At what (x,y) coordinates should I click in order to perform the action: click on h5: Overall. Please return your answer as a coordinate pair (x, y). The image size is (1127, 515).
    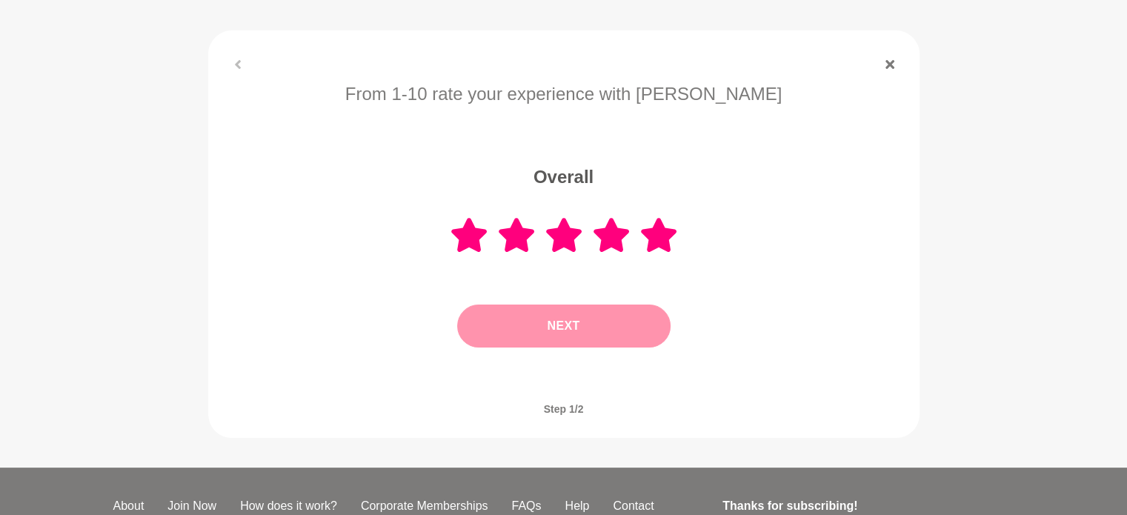
    Looking at the image, I should click on (564, 177).